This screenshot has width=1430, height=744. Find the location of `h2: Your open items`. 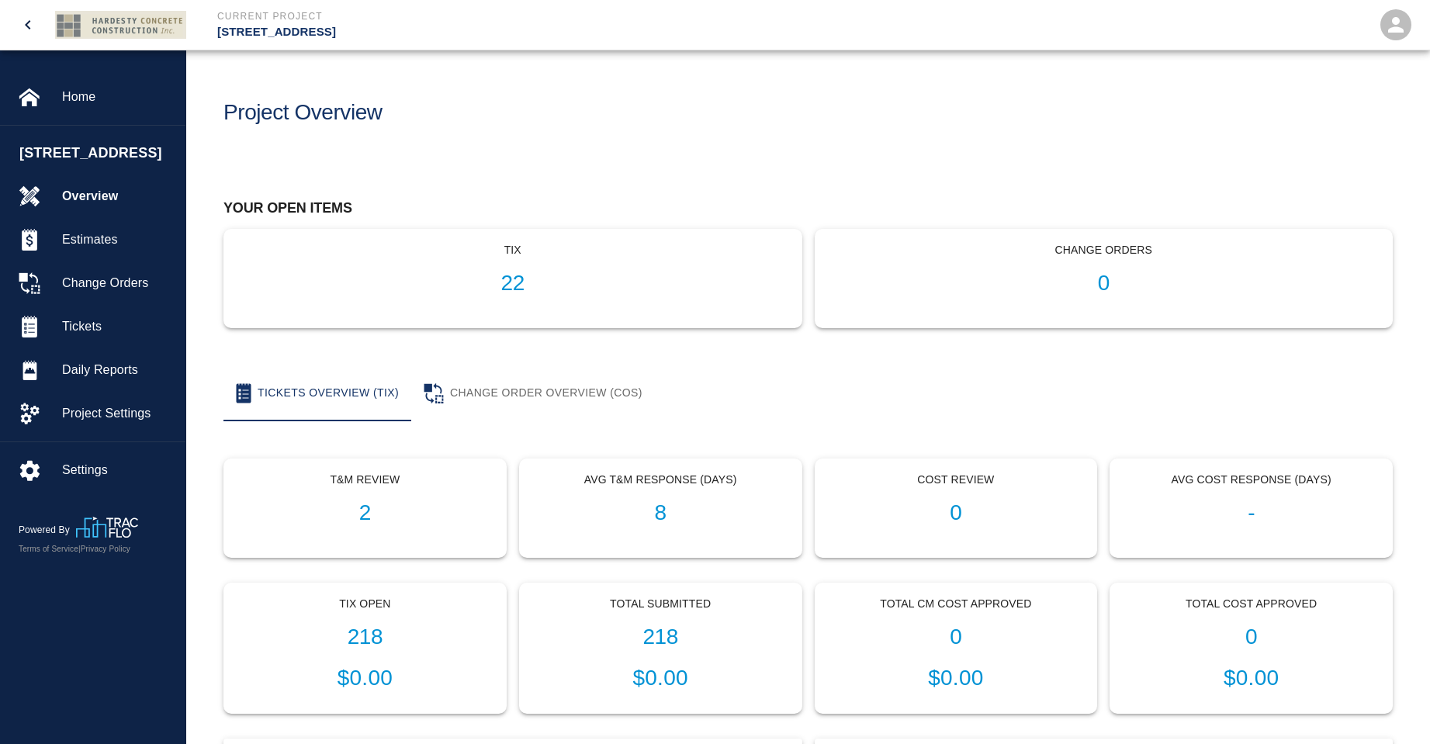

h2: Your open items is located at coordinates (808, 209).